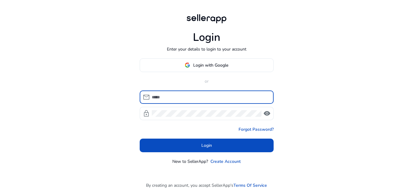 The height and width of the screenshot is (194, 413). I want to click on span: mail, so click(146, 97).